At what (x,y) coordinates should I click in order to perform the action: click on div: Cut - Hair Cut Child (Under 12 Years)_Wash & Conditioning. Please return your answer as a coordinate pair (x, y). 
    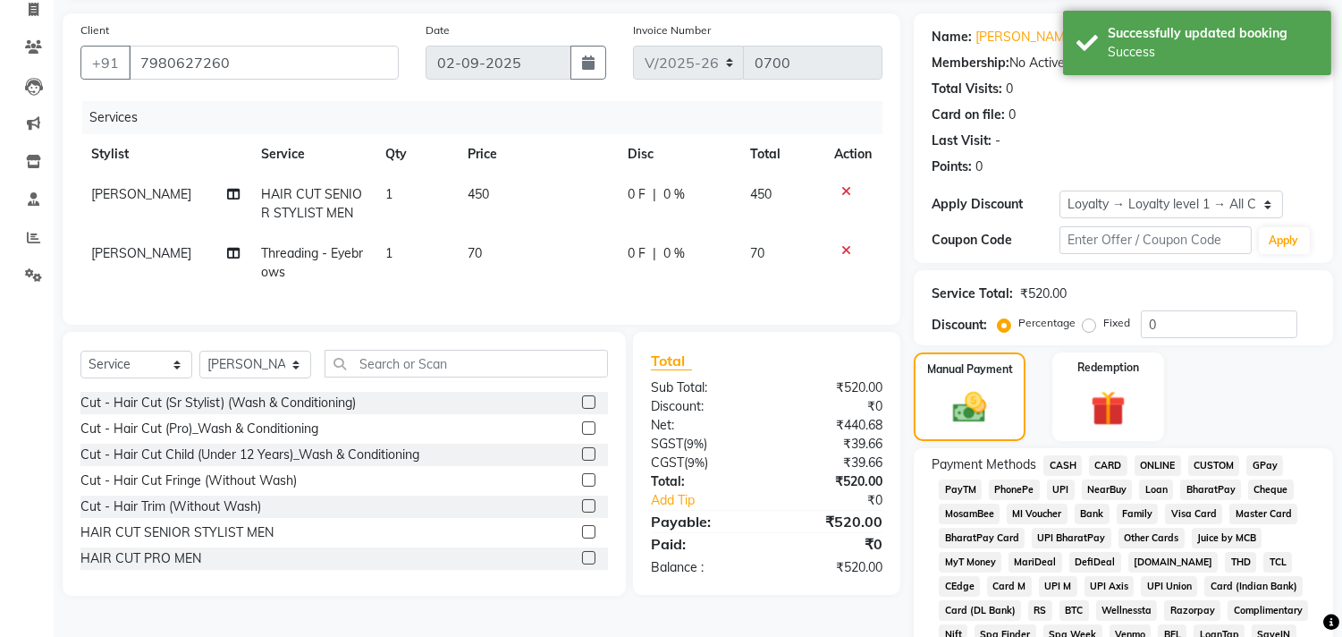
    Looking at the image, I should click on (250, 454).